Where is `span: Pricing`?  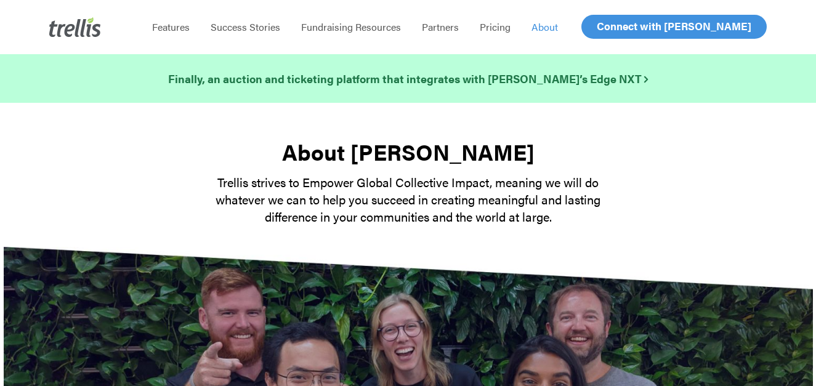 span: Pricing is located at coordinates (495, 26).